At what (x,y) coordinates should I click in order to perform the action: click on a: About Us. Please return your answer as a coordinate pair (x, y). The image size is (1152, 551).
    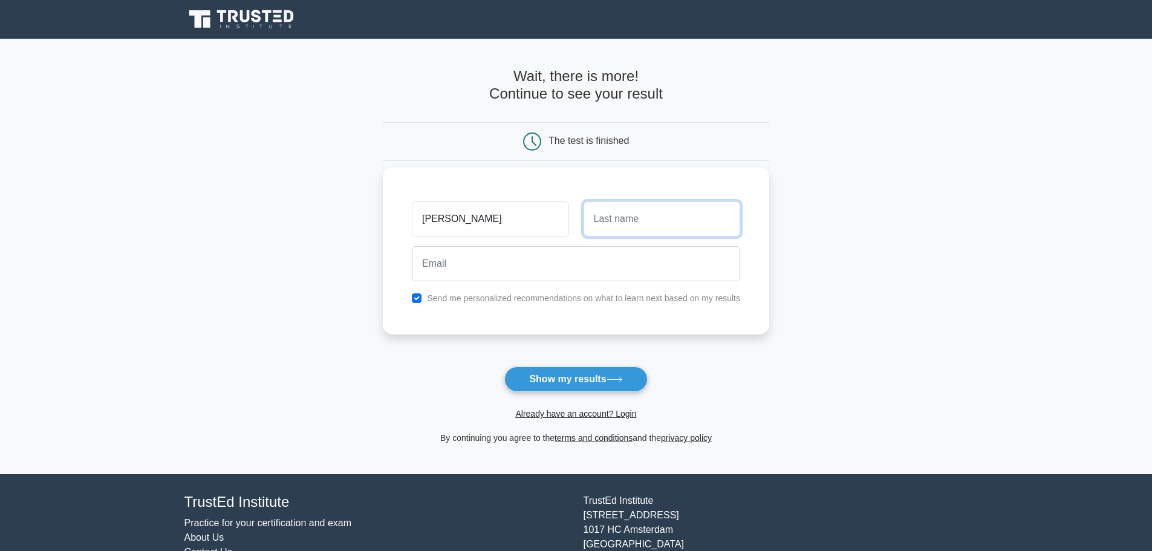
    Looking at the image, I should click on (204, 537).